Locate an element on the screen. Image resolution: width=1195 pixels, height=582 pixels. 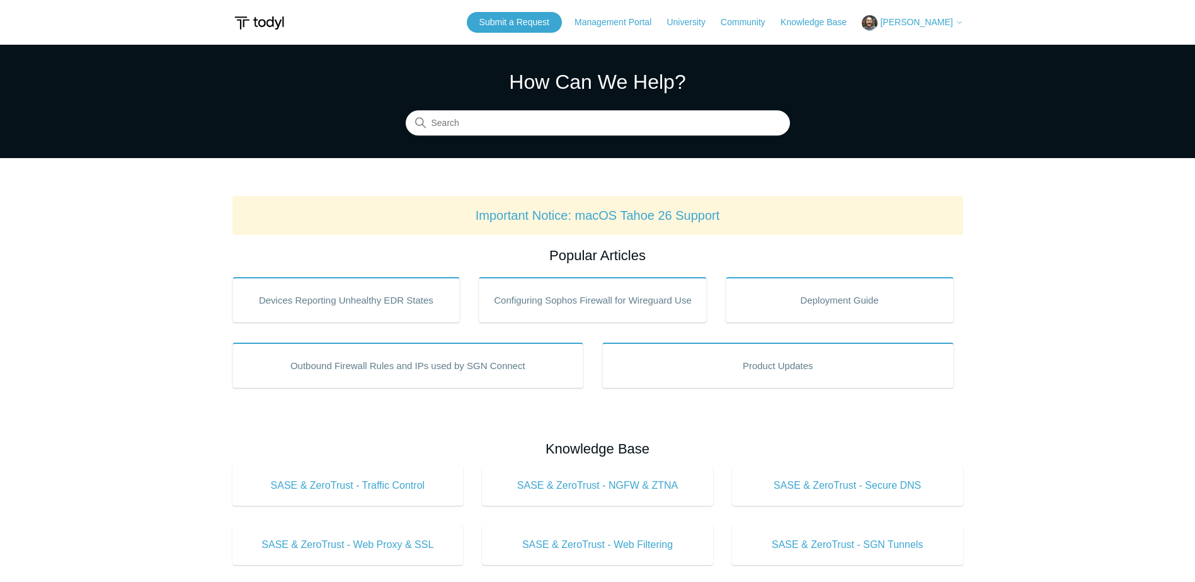
span: SASE & ZeroTrust - Traffic Control is located at coordinates (348, 486).